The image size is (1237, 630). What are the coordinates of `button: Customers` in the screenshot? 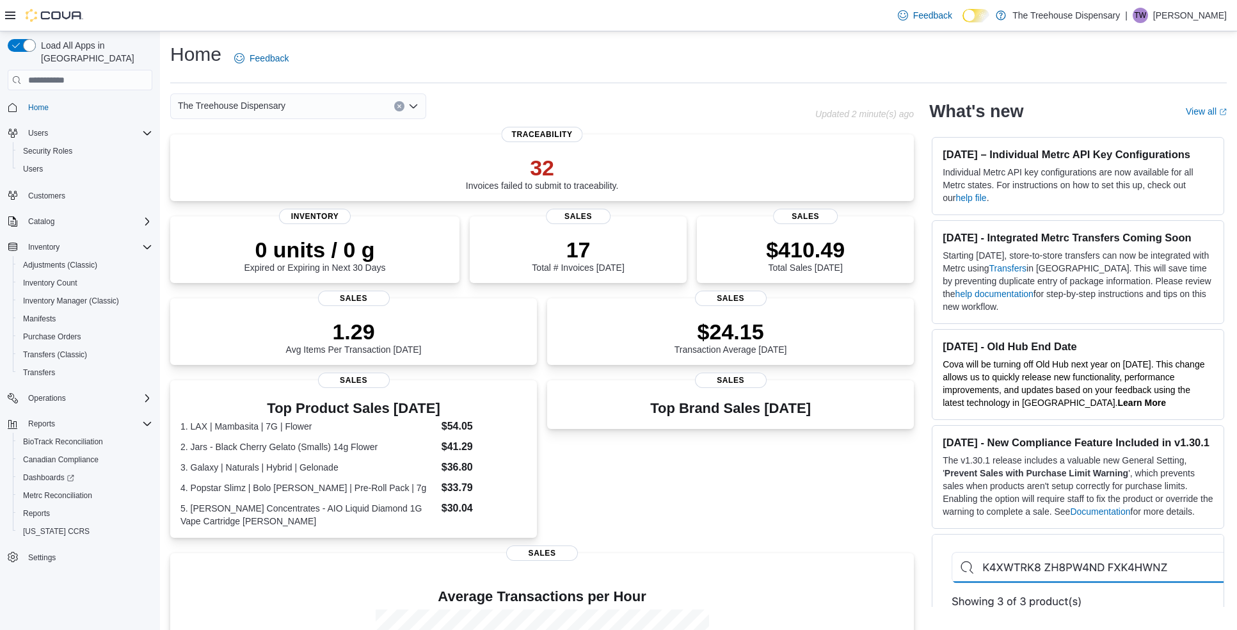 It's located at (80, 194).